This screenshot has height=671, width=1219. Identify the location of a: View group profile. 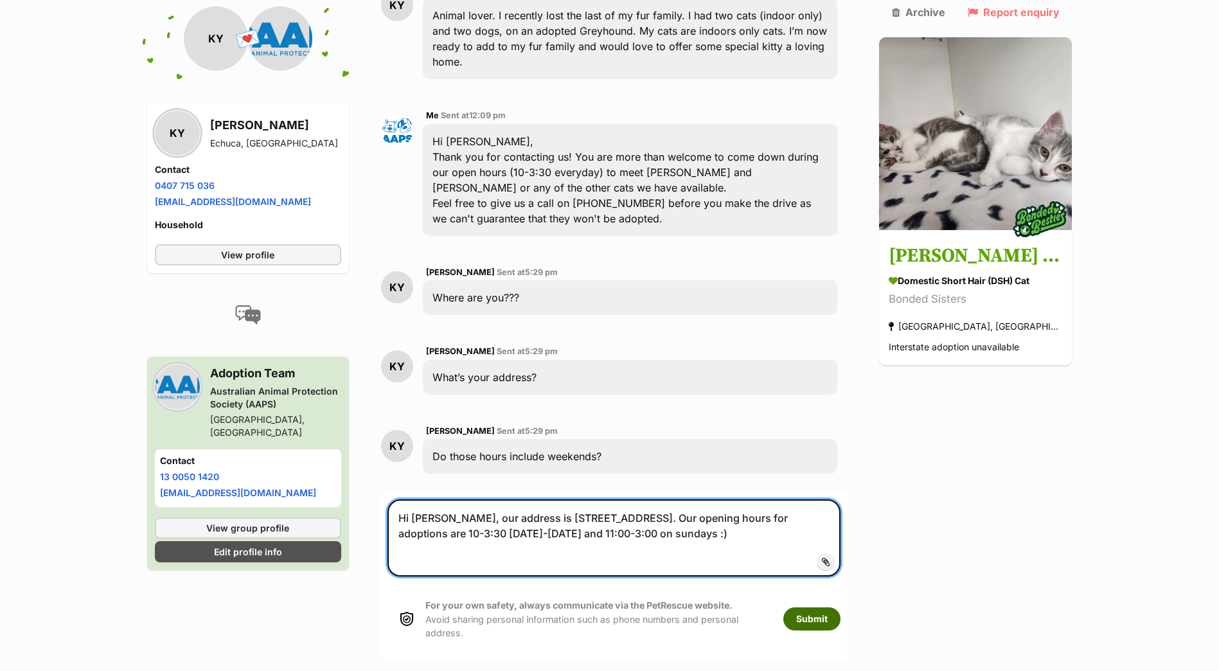
(248, 528).